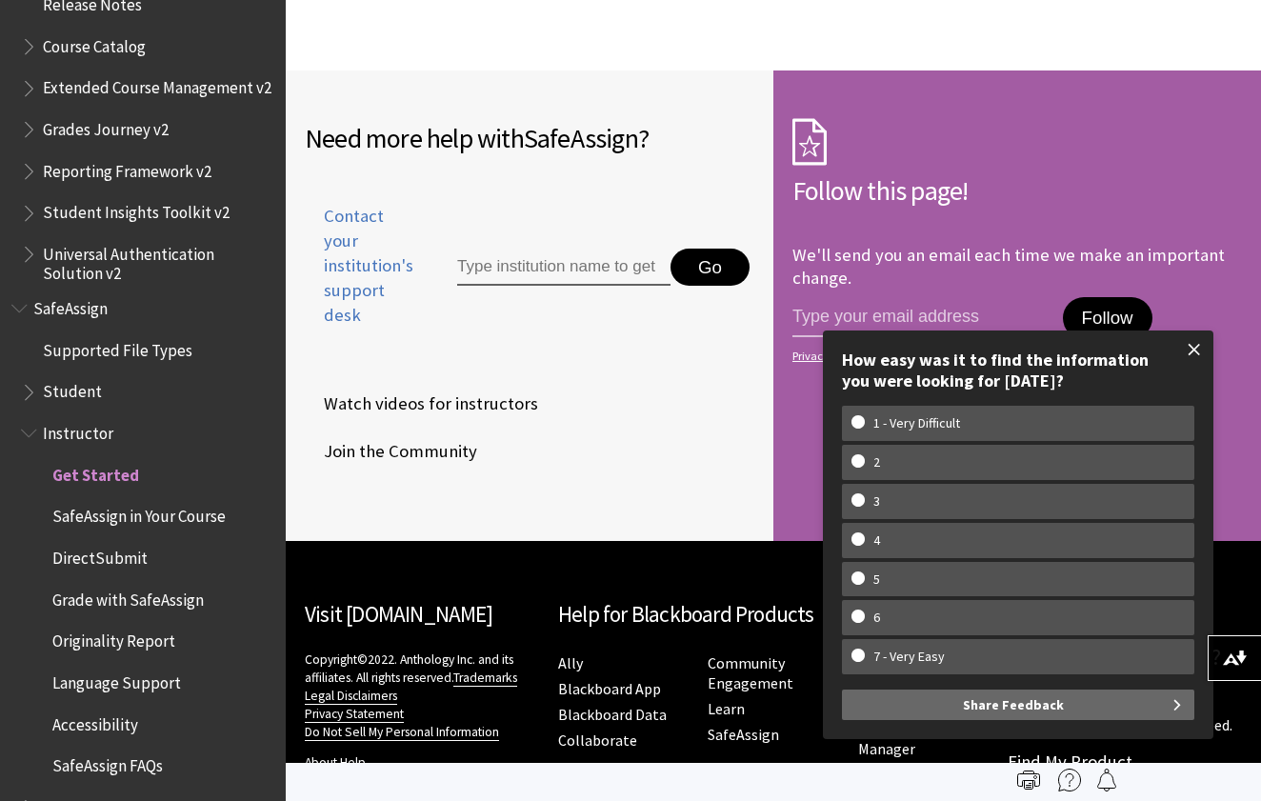 This screenshot has height=801, width=1261. Describe the element at coordinates (78, 429) in the screenshot. I see `span: Instructor` at that location.